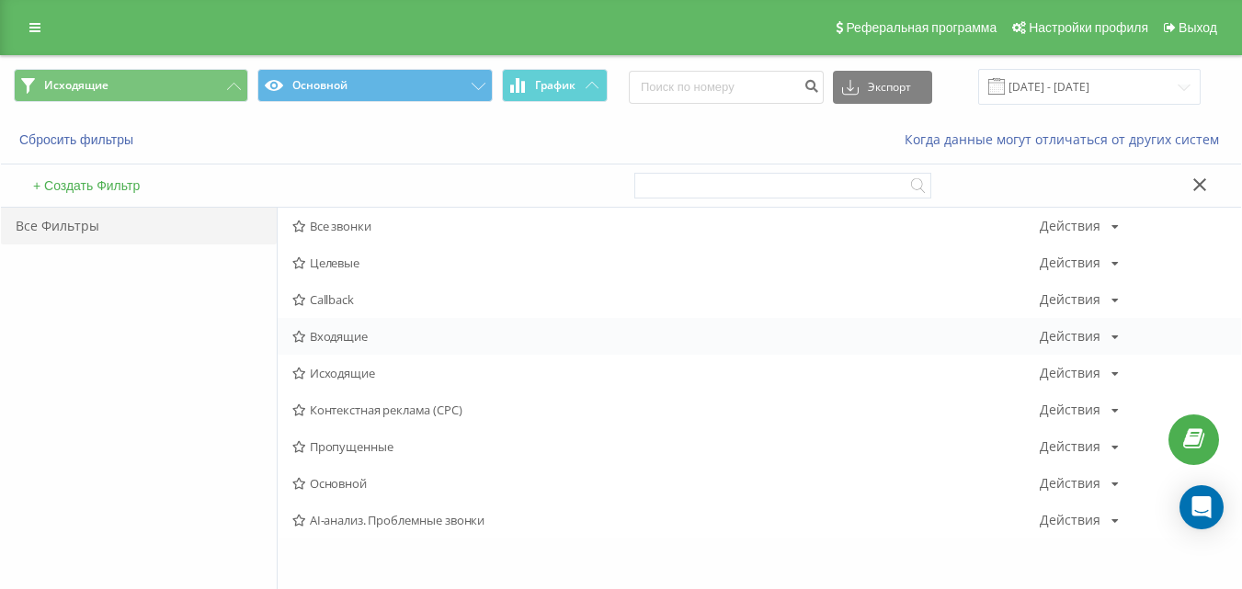 This screenshot has height=589, width=1242. What do you see at coordinates (666, 337) in the screenshot?
I see `span: Входящие` at bounding box center [666, 337].